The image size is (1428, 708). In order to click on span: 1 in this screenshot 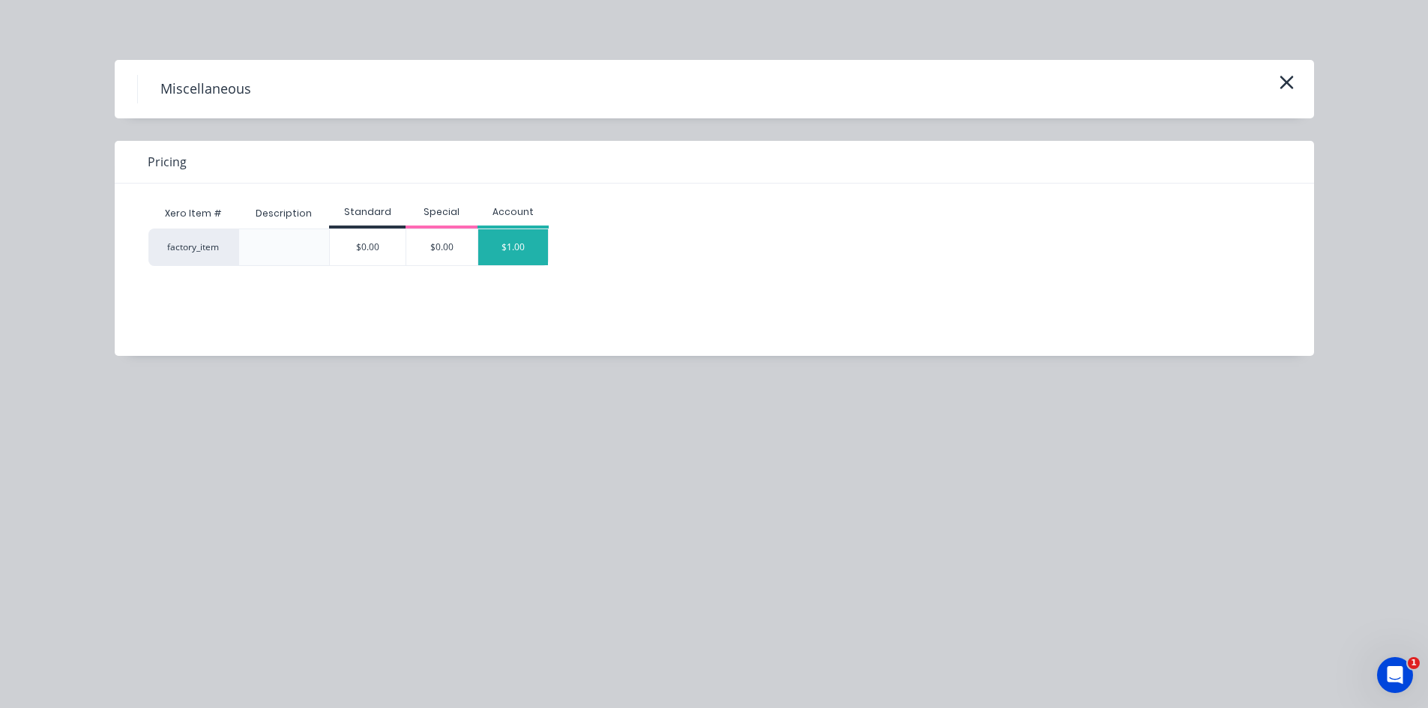, I will do `click(1414, 663)`.